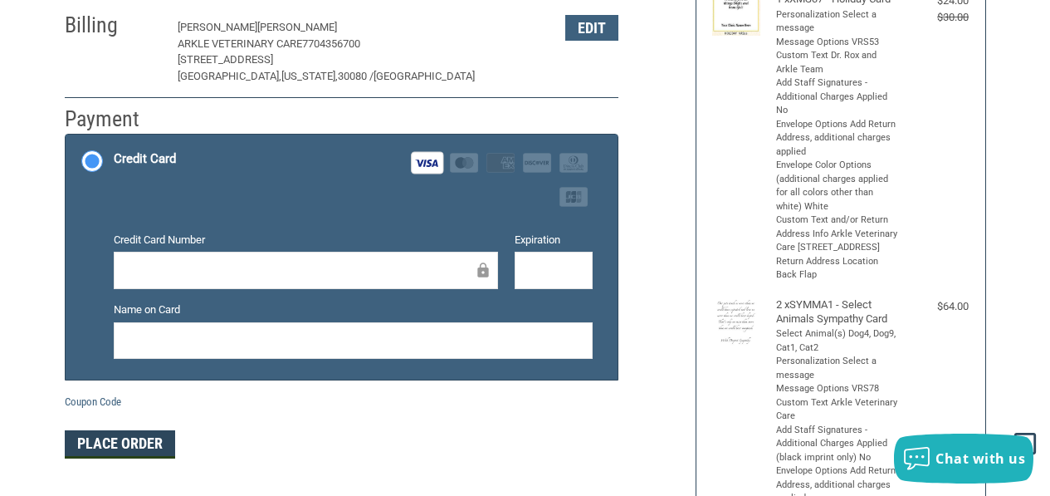 This screenshot has width=1050, height=496. I want to click on li: Custom Text Arkle Veterinary Care, so click(839, 409).